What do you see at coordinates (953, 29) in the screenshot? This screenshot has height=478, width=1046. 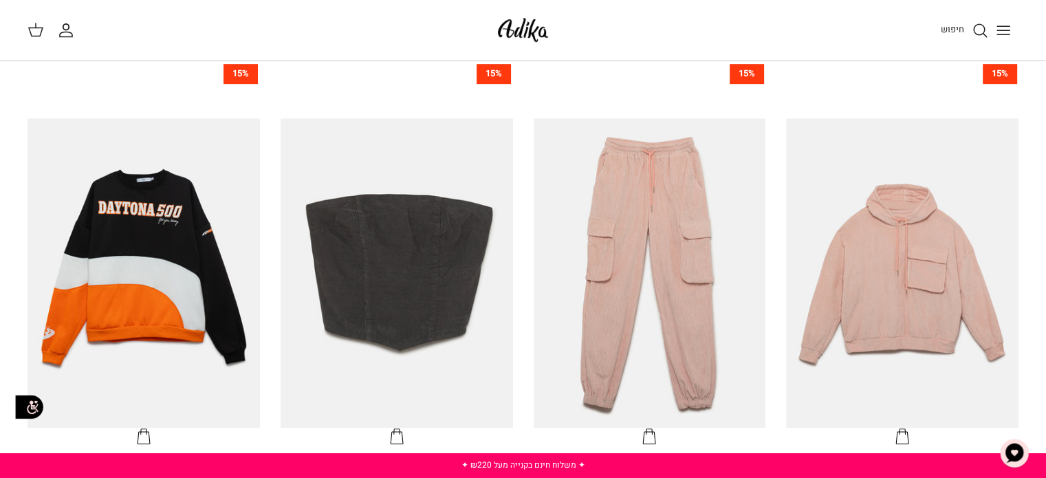 I see `span: חיפוש` at bounding box center [953, 29].